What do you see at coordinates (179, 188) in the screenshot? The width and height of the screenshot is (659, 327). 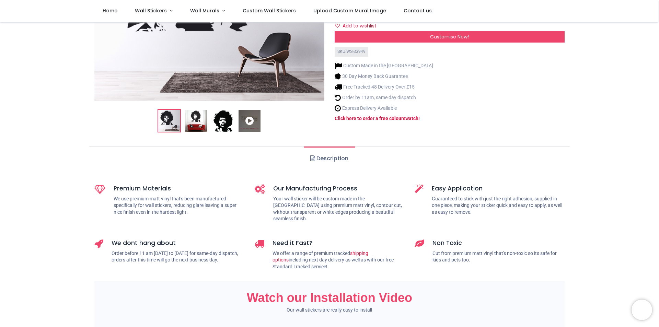 I see `h5: Premium Materials` at bounding box center [179, 188].